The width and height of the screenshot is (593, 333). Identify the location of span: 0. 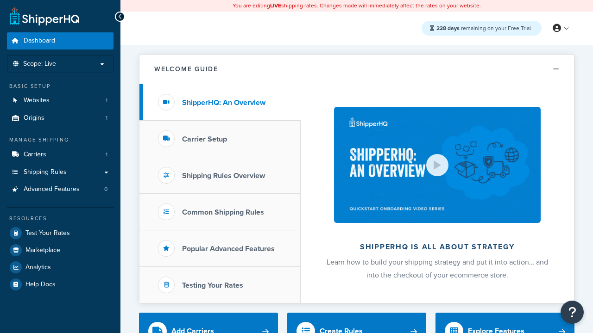
(106, 189).